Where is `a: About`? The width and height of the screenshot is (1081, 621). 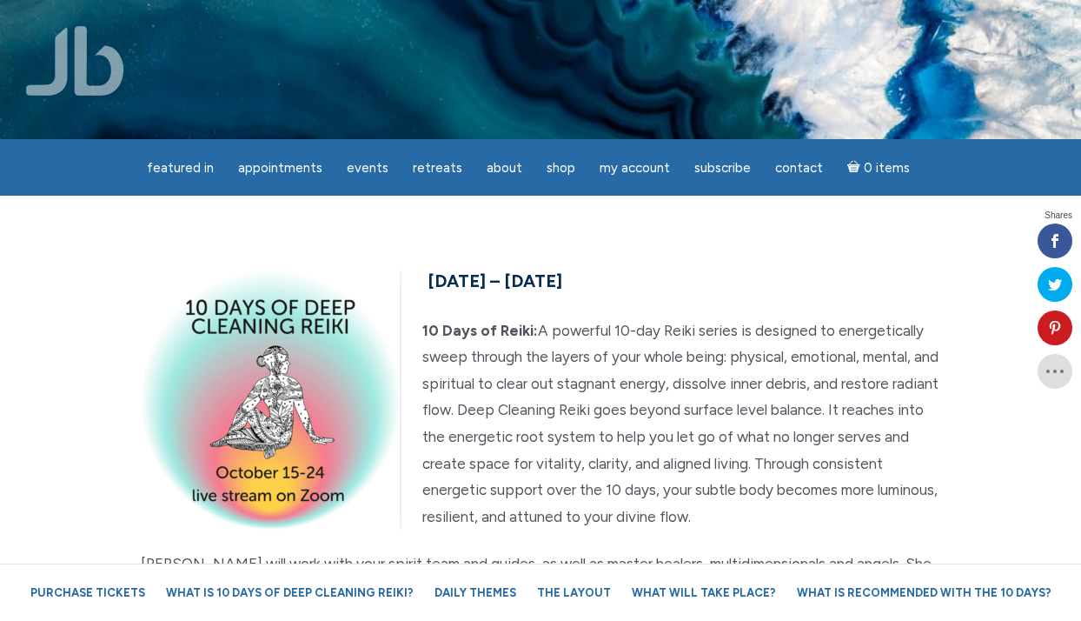 a: About is located at coordinates (504, 168).